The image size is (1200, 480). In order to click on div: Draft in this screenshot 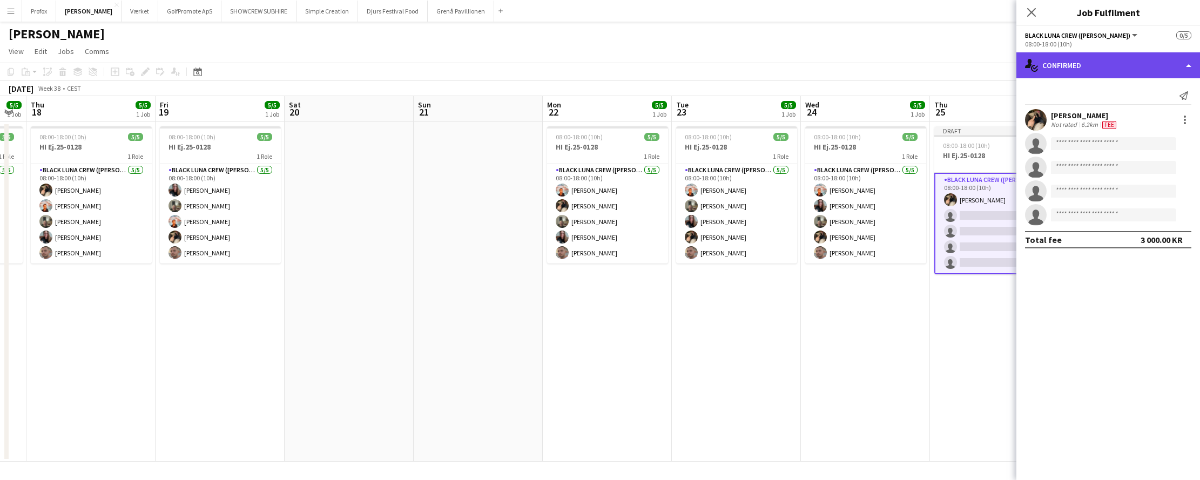, I will do `click(995, 131)`.